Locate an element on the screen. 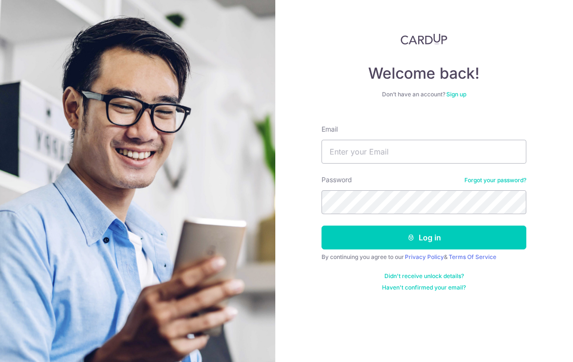  button: Log in is located at coordinates (424, 237).